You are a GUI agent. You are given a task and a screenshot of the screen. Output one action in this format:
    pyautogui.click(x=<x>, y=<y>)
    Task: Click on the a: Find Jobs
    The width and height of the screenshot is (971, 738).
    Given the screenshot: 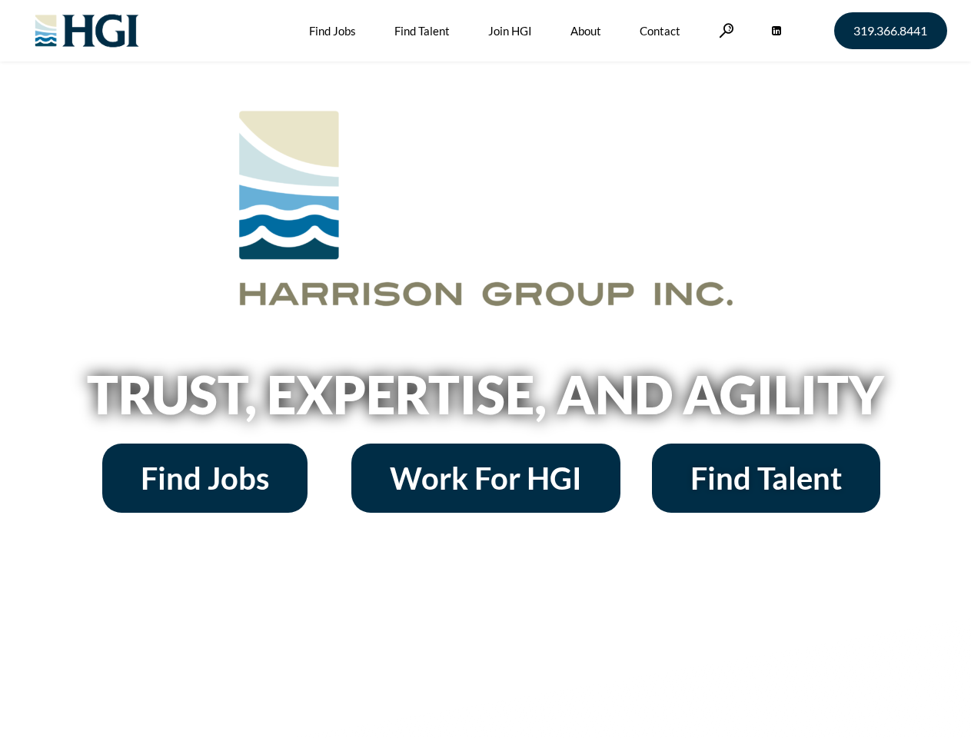 What is the action you would take?
    pyautogui.click(x=205, y=478)
    